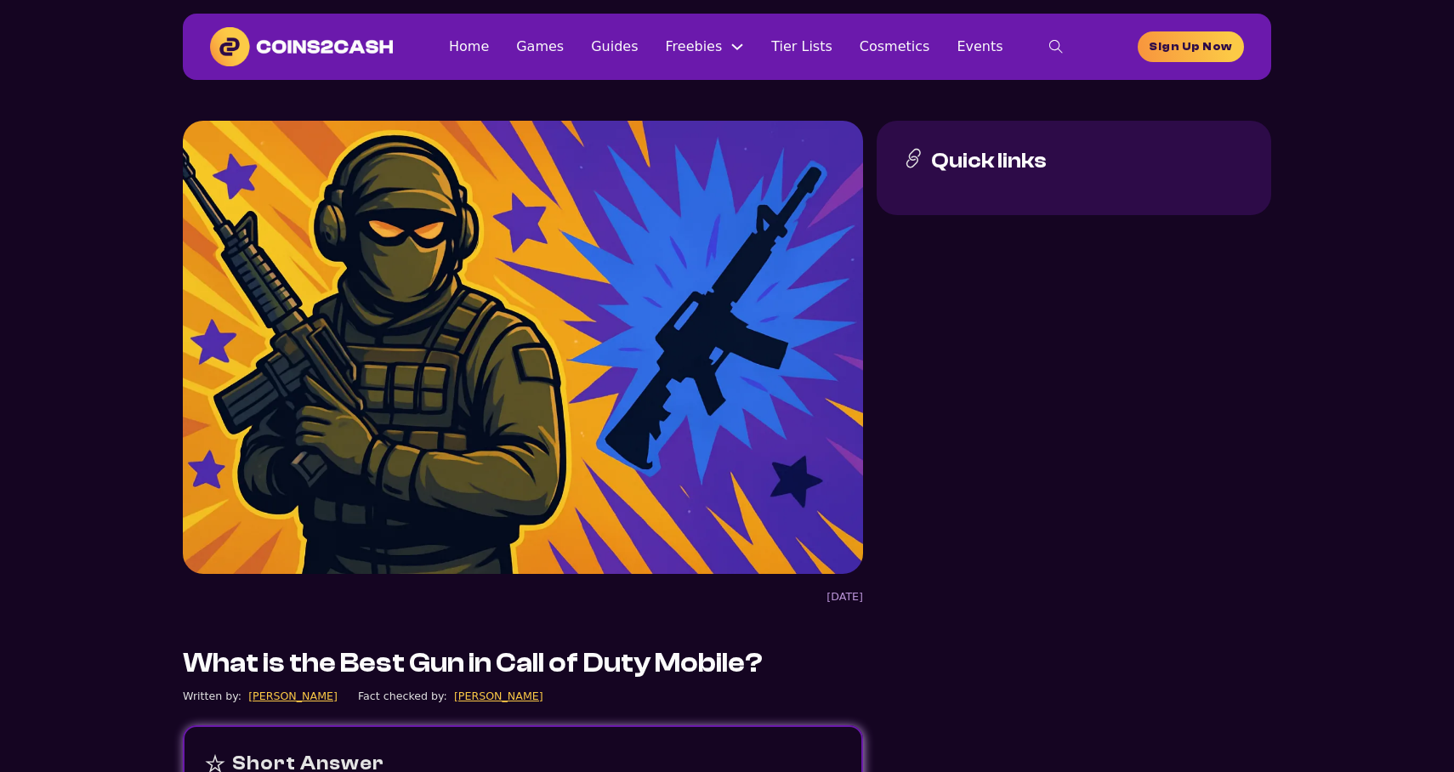 This screenshot has height=772, width=1454. Describe the element at coordinates (402, 696) in the screenshot. I see `div: Fact checked by:` at that location.